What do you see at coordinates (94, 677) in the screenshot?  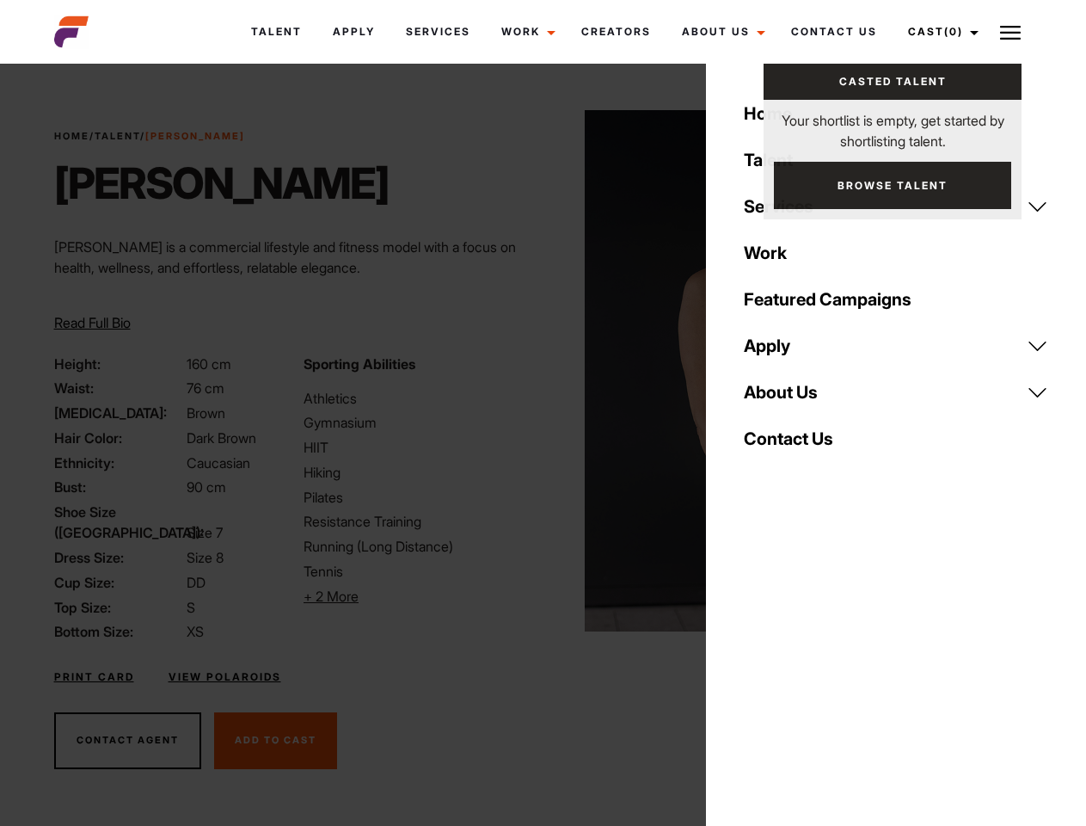 I see `a: Print Card` at bounding box center [94, 677].